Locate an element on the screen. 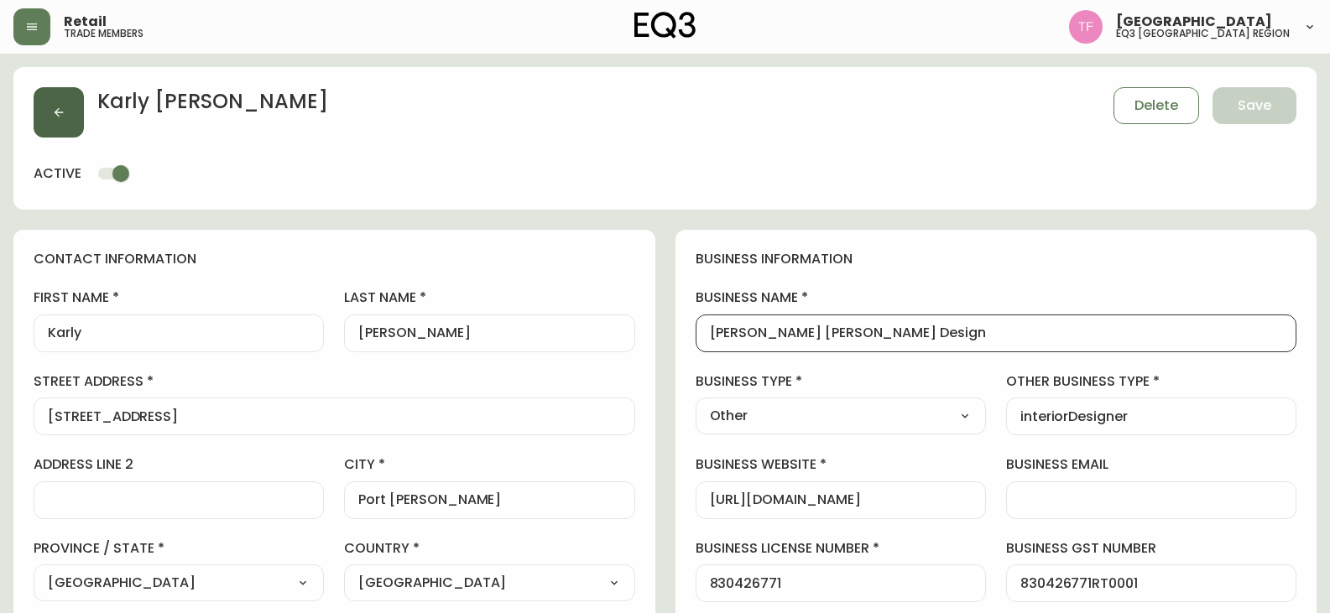 This screenshot has width=1330, height=613. label: business email is located at coordinates (1151, 465).